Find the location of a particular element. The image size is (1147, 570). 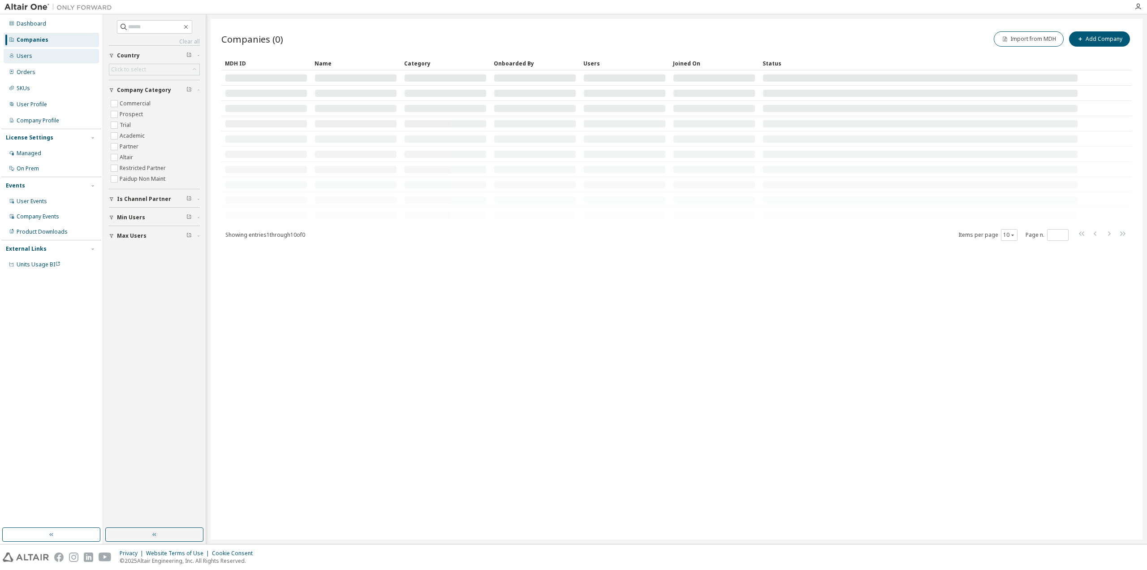

div: MDH ID is located at coordinates (266, 63).